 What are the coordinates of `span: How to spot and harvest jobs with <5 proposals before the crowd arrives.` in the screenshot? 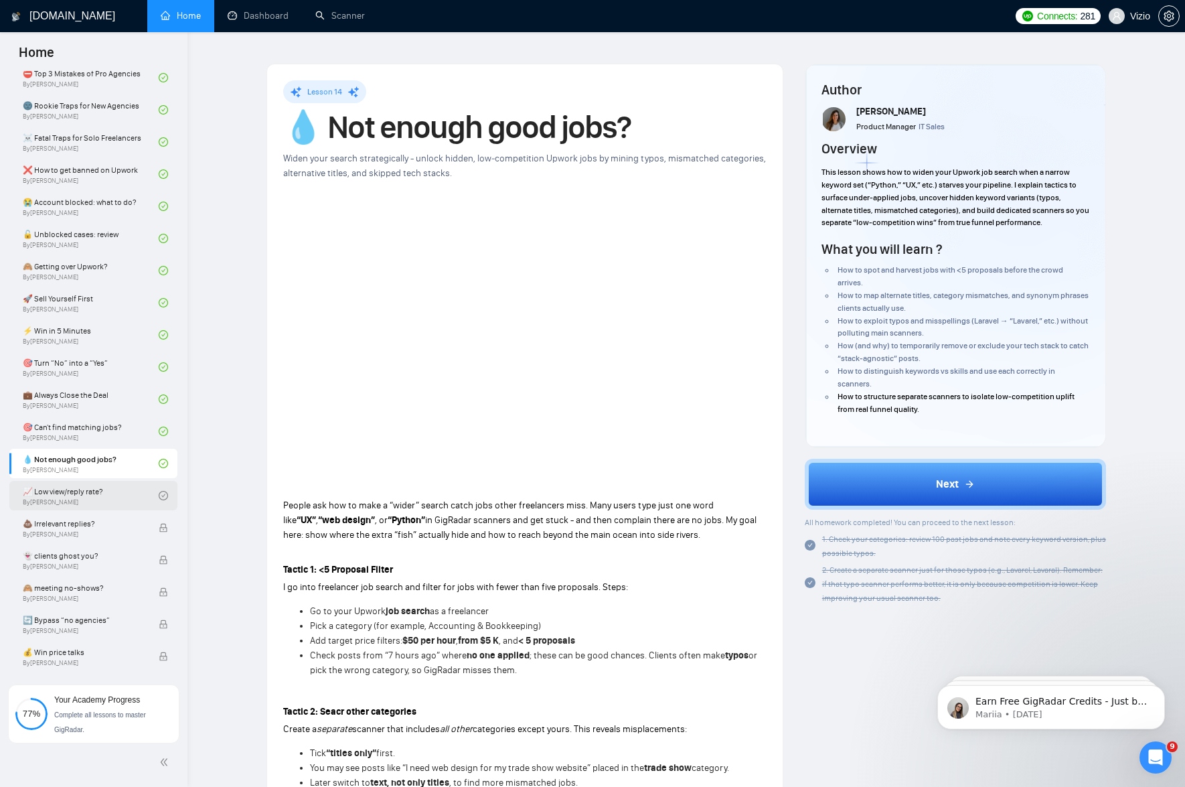 It's located at (950, 276).